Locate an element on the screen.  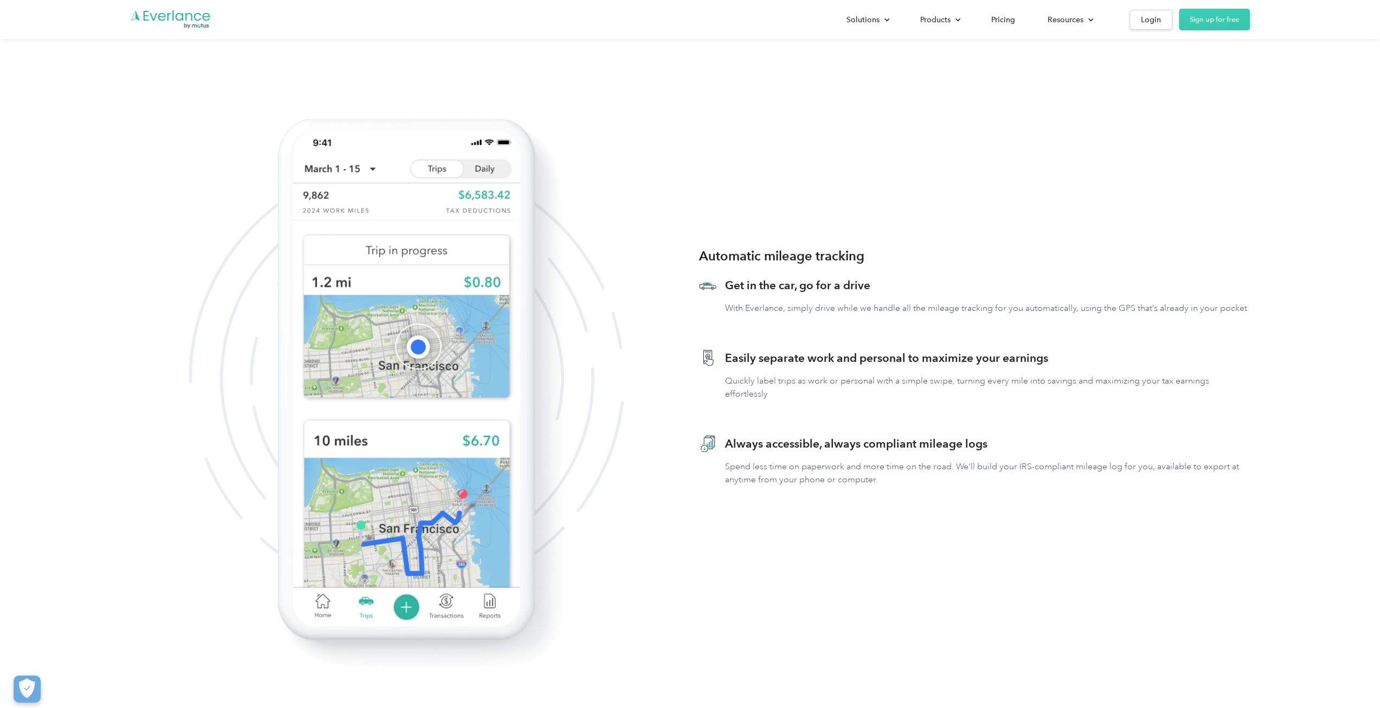
a: Login is located at coordinates (1150, 20).